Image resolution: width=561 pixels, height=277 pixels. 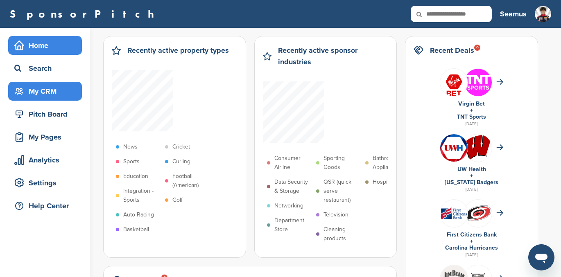 I want to click on a: Home, so click(x=45, y=45).